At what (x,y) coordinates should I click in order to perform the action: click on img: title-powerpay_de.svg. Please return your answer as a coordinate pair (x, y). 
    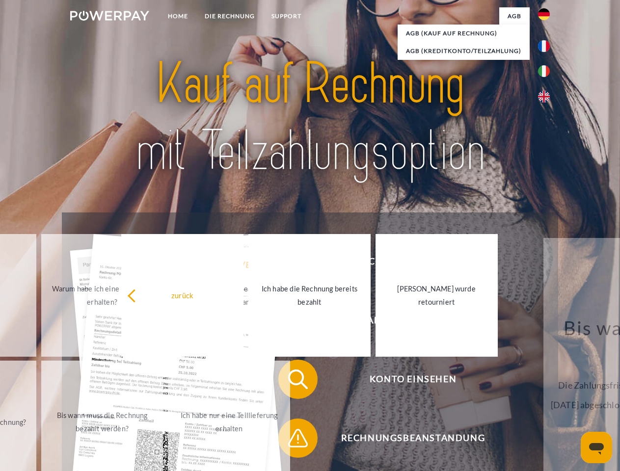
    Looking at the image, I should click on (310, 117).